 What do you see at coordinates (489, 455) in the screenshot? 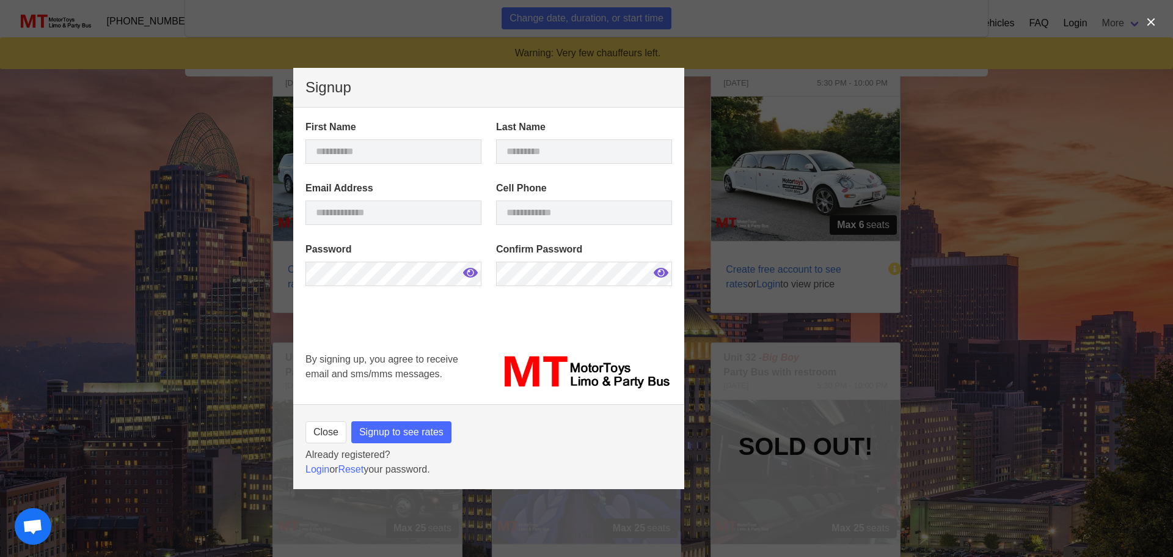
I see `p: Already registered?` at bounding box center [489, 455].